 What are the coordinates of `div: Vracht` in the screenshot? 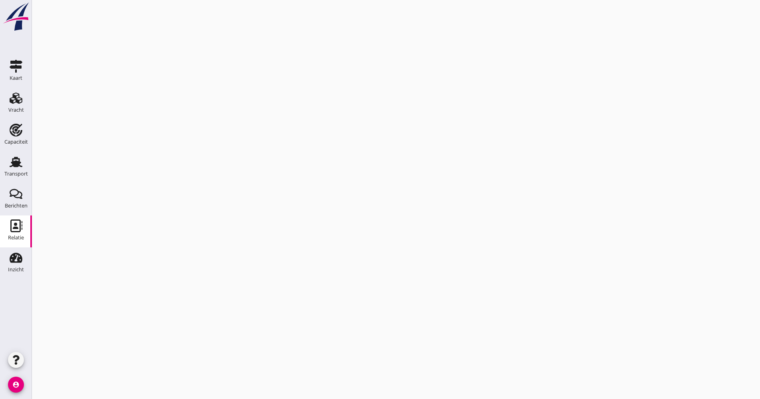 It's located at (16, 110).